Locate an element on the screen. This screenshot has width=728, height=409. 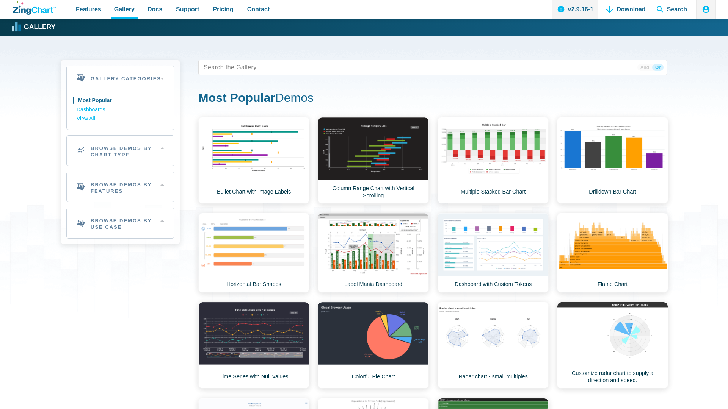
a: Dashboard with Custom Tokens is located at coordinates (493, 253).